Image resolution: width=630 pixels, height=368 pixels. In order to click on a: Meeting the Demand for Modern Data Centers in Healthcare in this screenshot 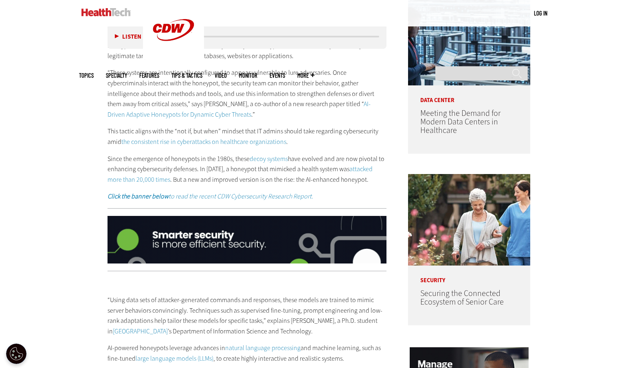, I will do `click(460, 122)`.